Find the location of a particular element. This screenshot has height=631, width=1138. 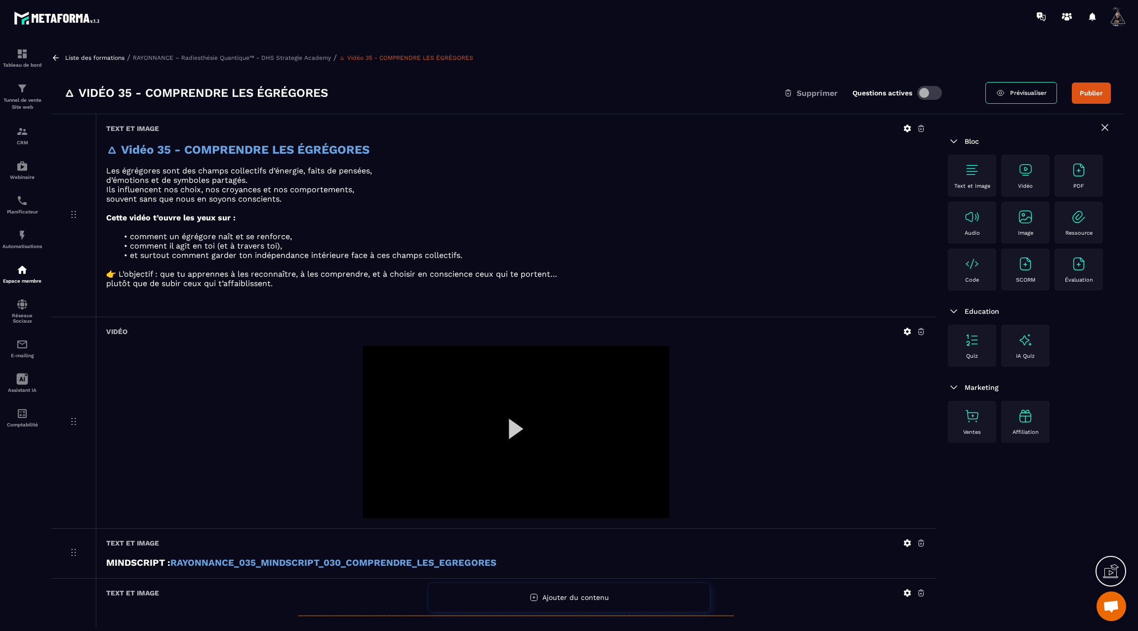

p: Audio is located at coordinates (972, 233).